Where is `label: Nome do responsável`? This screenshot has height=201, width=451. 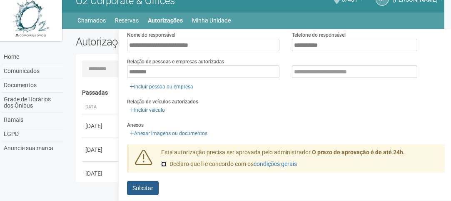
label: Nome do responsável is located at coordinates (151, 35).